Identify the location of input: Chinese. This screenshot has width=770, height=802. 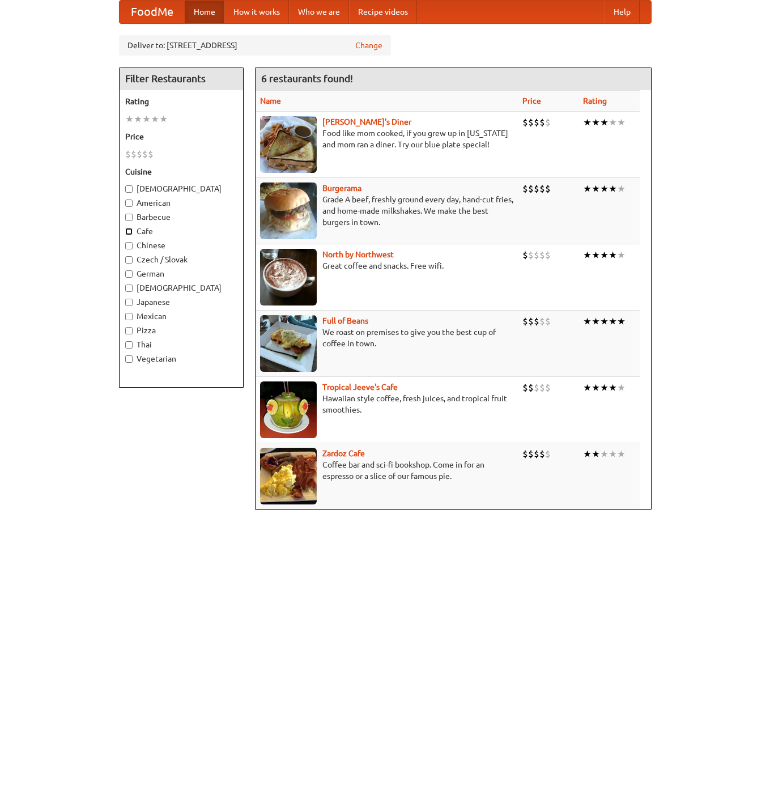
(129, 245).